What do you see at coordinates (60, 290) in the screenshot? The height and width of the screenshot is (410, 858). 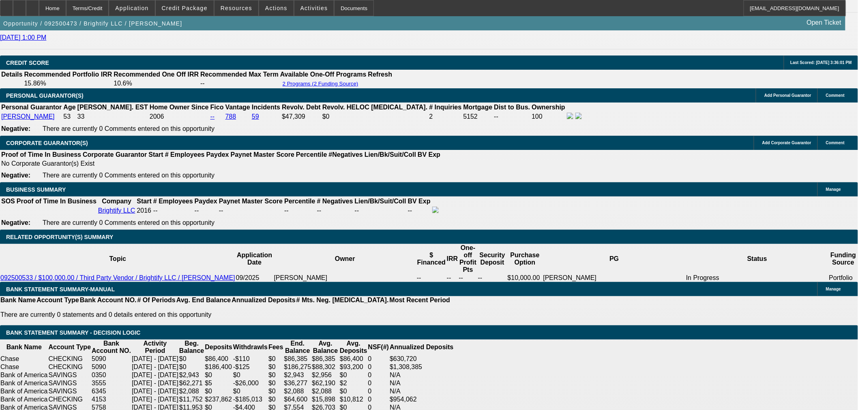 I see `span: BANK STATEMENT SUMMARY-MANUAL` at bounding box center [60, 290].